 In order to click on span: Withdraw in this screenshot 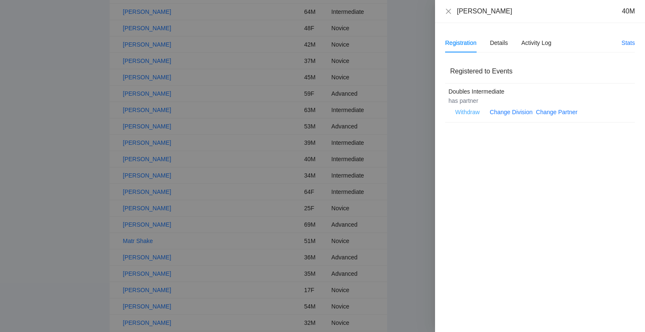, I will do `click(468, 112)`.